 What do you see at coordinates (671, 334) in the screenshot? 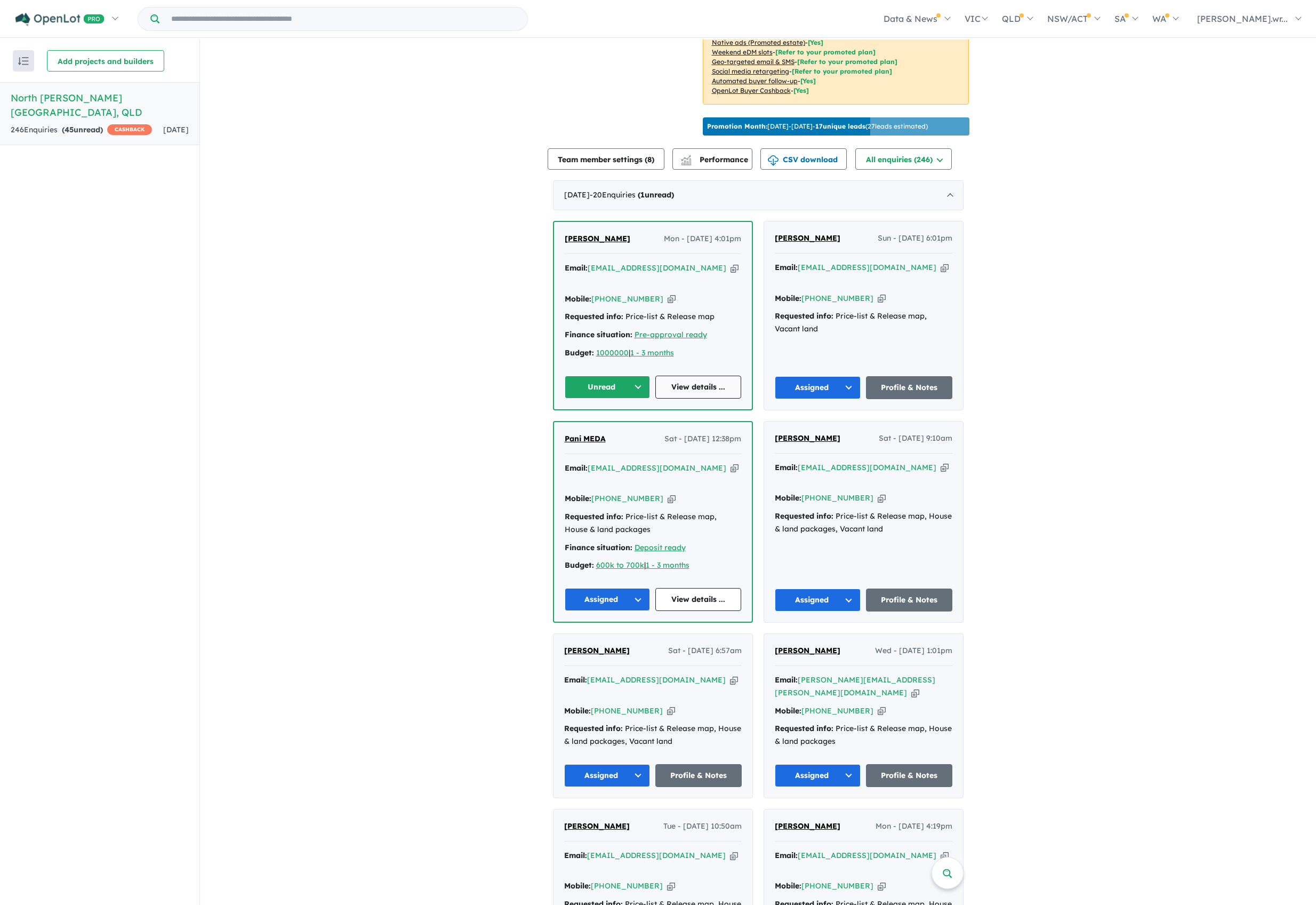
I see `u: Pre-approval ready` at bounding box center [671, 334].